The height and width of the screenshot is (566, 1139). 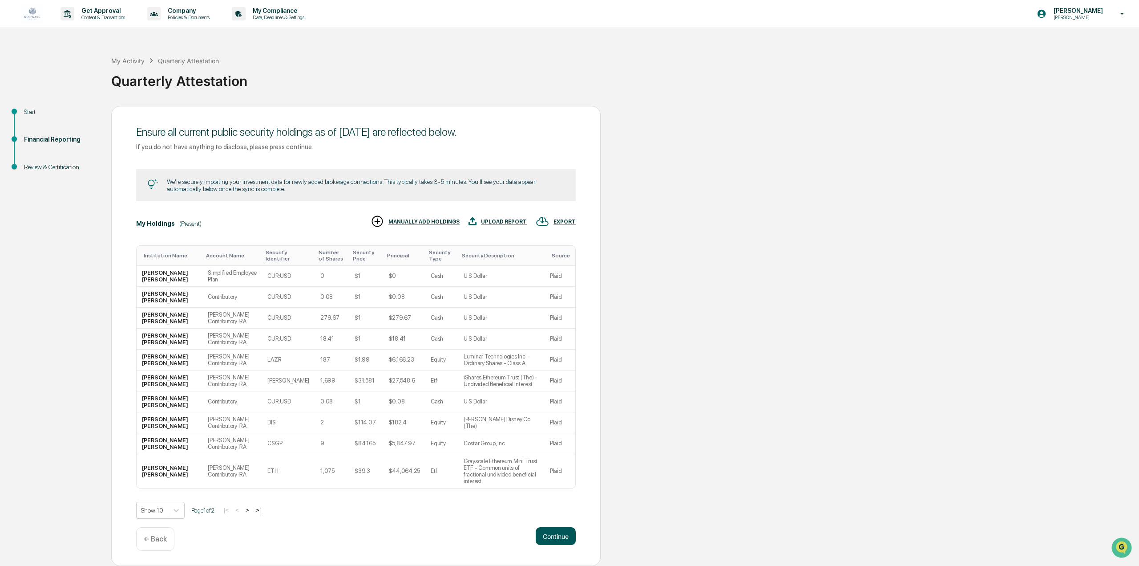 What do you see at coordinates (87, 117) in the screenshot?
I see `a: 🗄️Attestations` at bounding box center [87, 117].